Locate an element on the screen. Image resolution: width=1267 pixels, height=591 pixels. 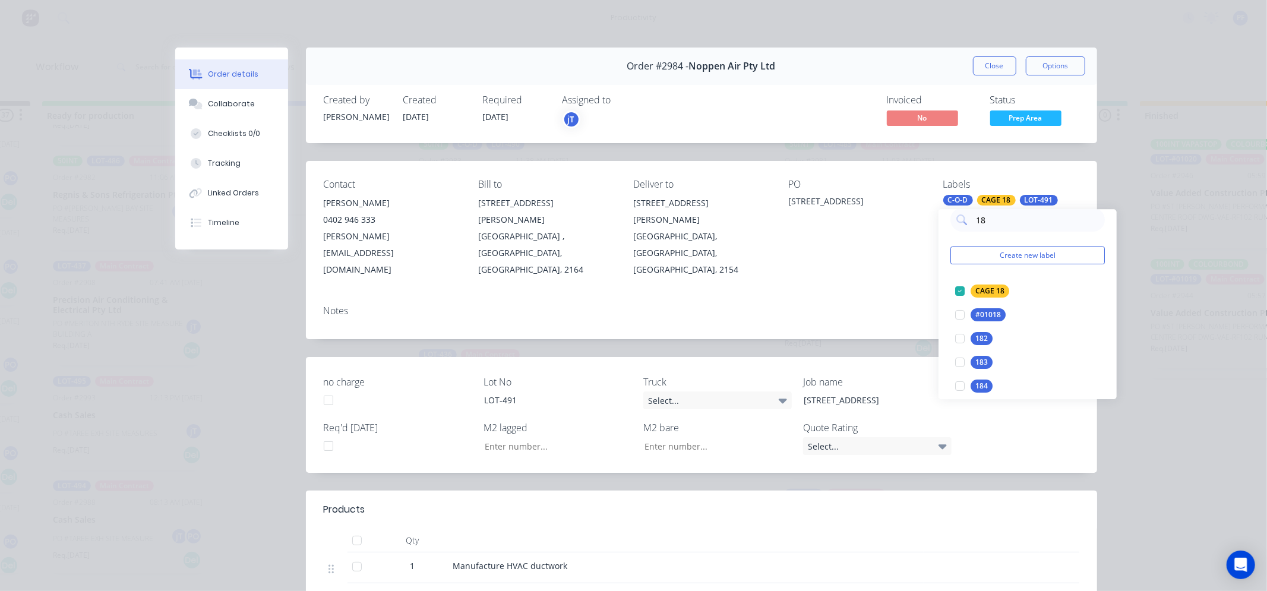
button: Linked Orders is located at coordinates (232, 193).